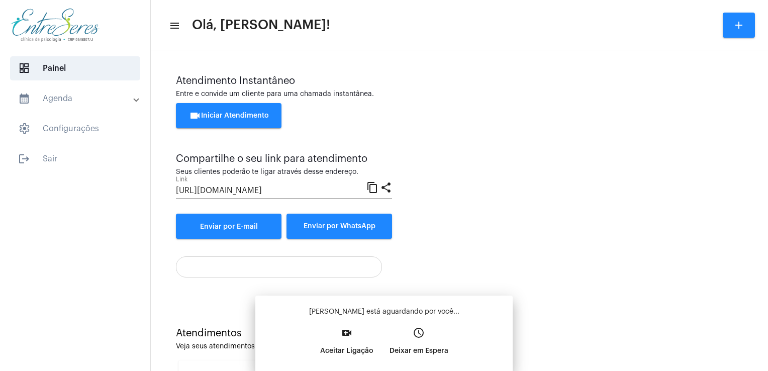 The width and height of the screenshot is (768, 371). Describe the element at coordinates (460, 94) in the screenshot. I see `div: Entre e convide um cliente para uma chamada instantânea.` at that location.